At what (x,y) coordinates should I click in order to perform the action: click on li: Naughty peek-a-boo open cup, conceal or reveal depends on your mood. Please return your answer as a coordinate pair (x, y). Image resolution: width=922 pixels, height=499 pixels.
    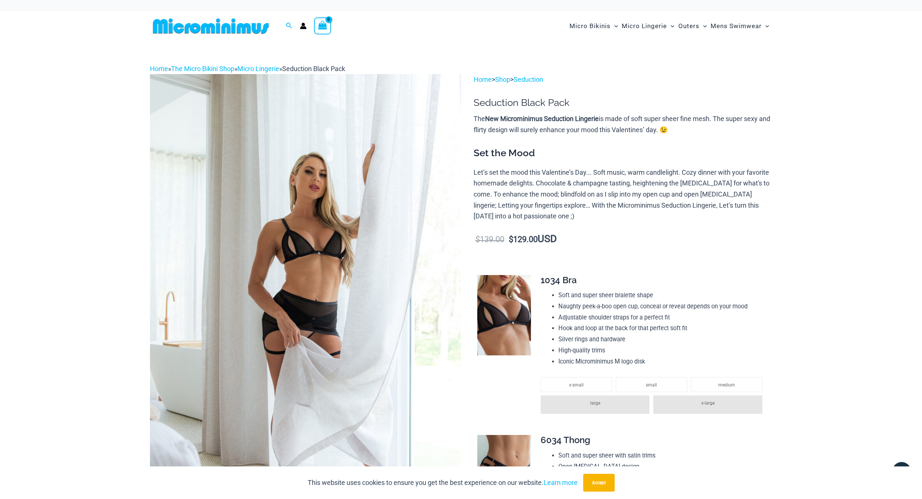
    Looking at the image, I should click on (662, 307).